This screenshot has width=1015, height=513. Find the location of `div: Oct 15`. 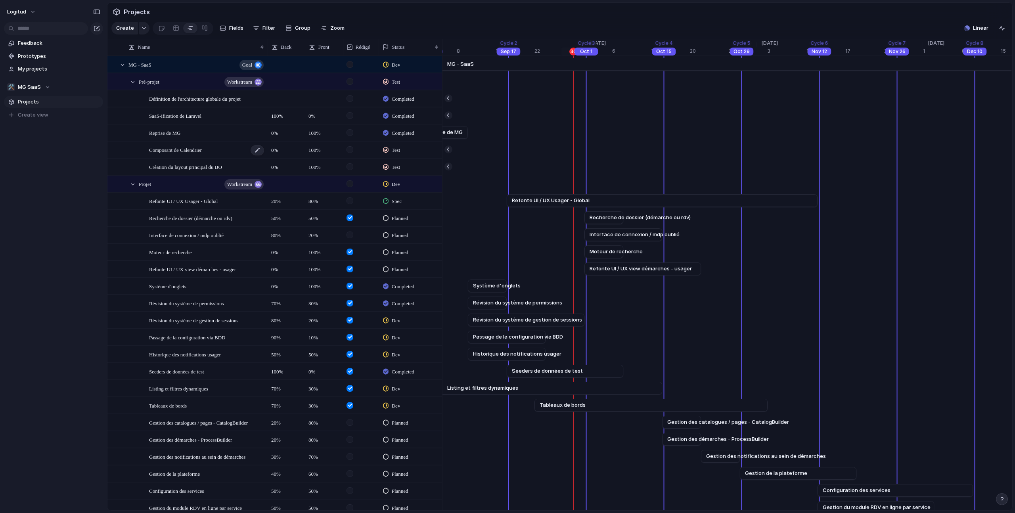

div: Oct 15 is located at coordinates (664, 52).